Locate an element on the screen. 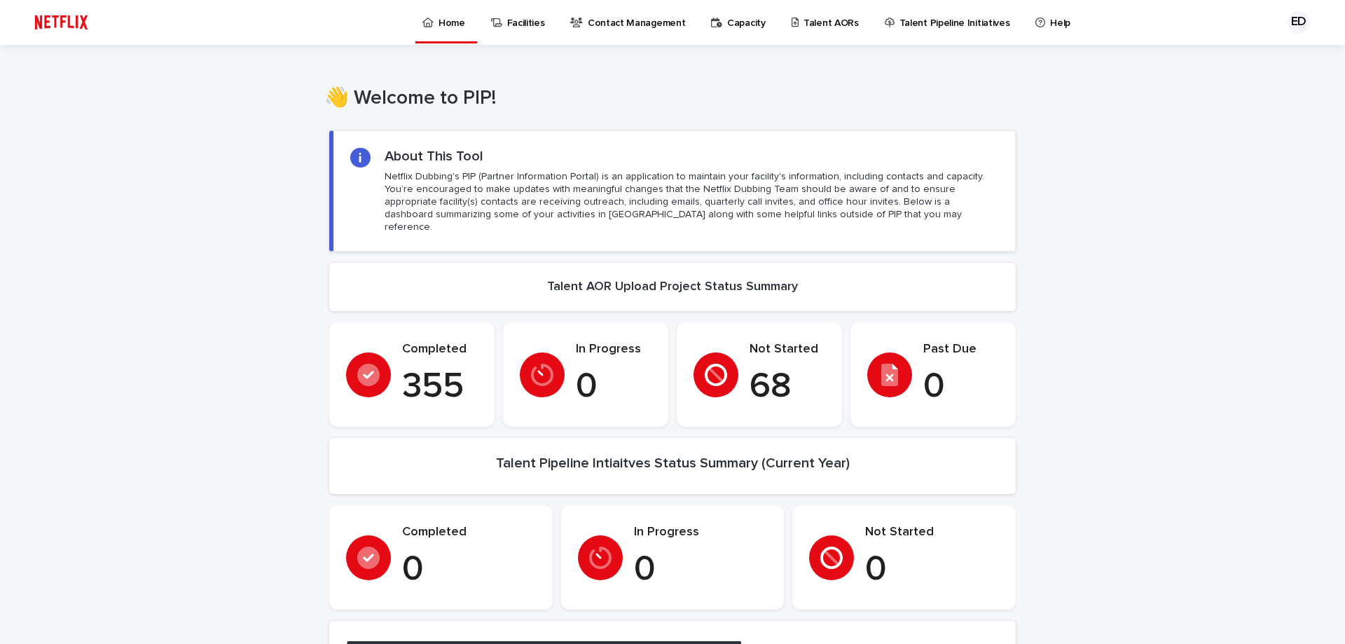 Image resolution: width=1345 pixels, height=644 pixels. p: Past Due is located at coordinates (961, 350).